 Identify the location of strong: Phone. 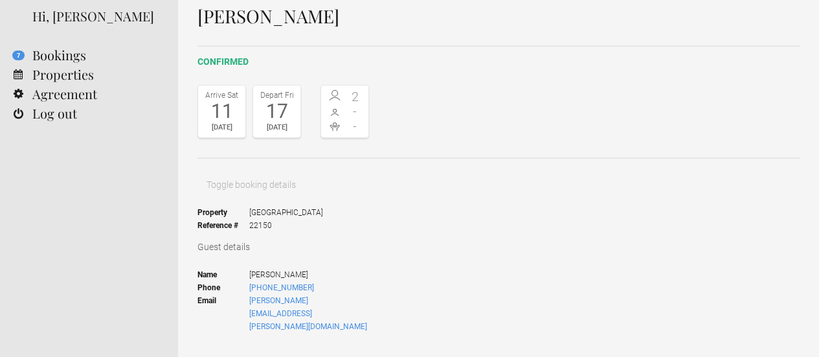
(223, 287).